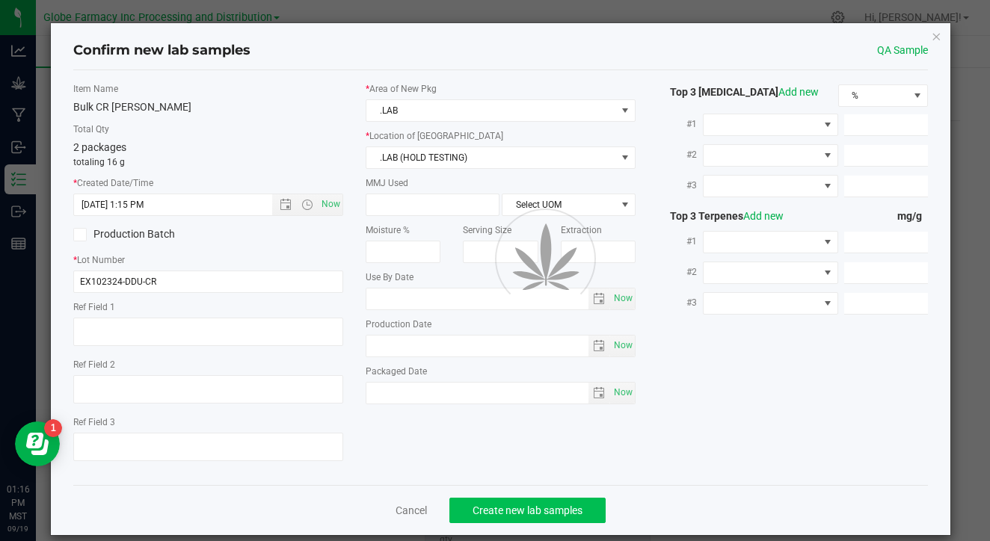 The image size is (990, 541). I want to click on label: Moisture %, so click(403, 230).